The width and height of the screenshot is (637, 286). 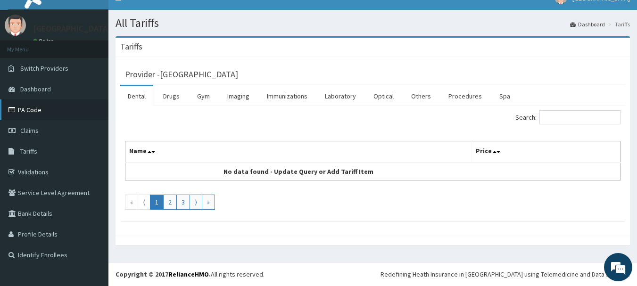 What do you see at coordinates (340, 96) in the screenshot?
I see `a: Laboratory` at bounding box center [340, 96].